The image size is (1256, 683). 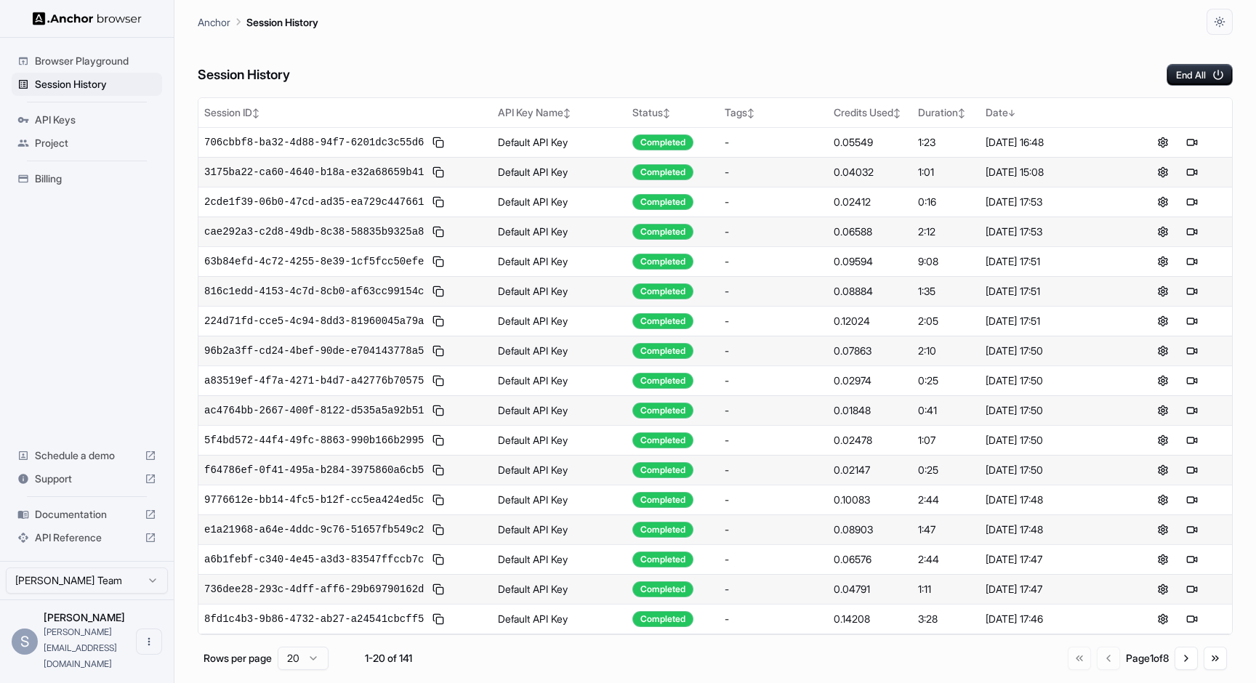 What do you see at coordinates (1147, 659) in the screenshot?
I see `div: Page 1 of 8` at bounding box center [1147, 659].